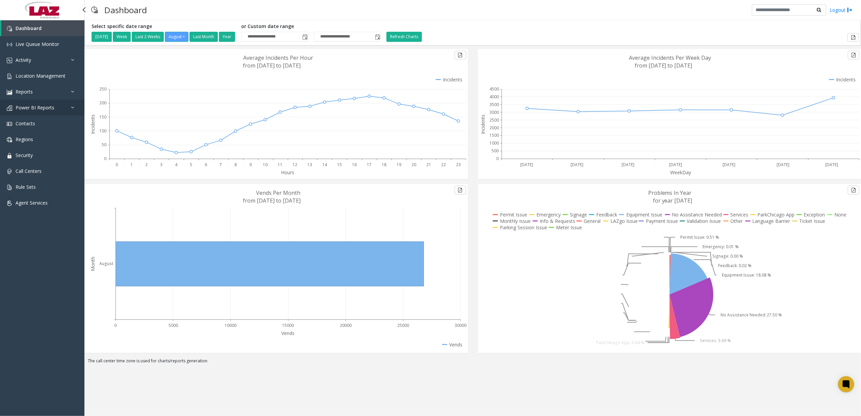  I want to click on text: 5000, so click(173, 325).